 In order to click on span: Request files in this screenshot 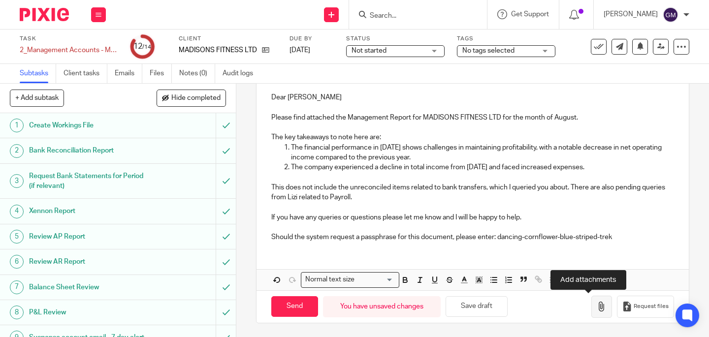, I will do `click(651, 307)`.